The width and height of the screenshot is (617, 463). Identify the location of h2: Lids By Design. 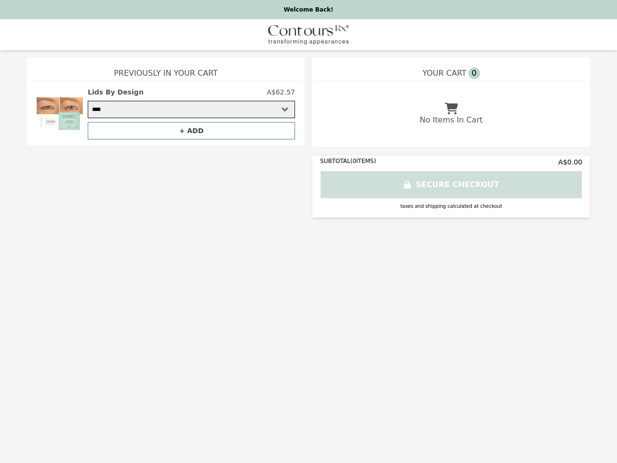
(116, 92).